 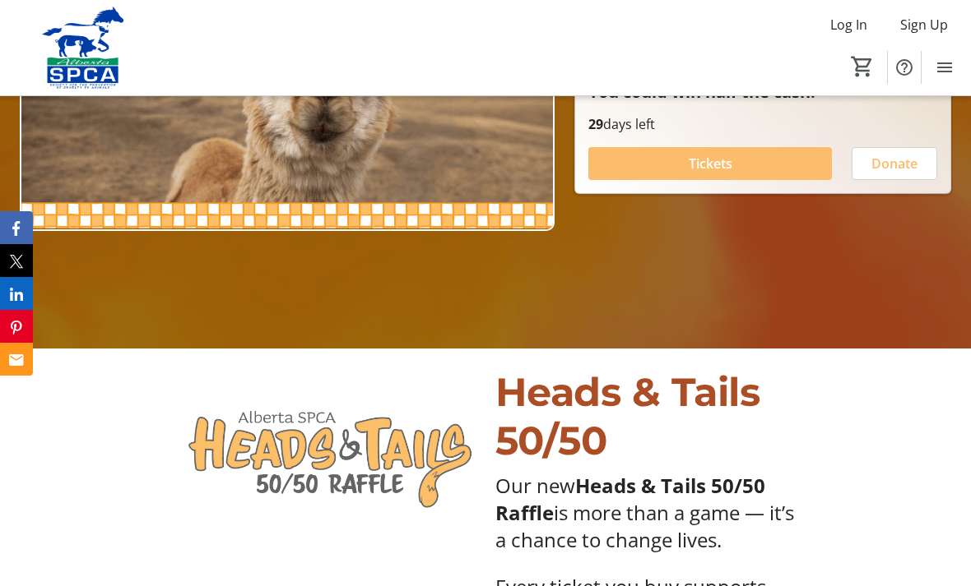 I want to click on span: 29, so click(x=595, y=124).